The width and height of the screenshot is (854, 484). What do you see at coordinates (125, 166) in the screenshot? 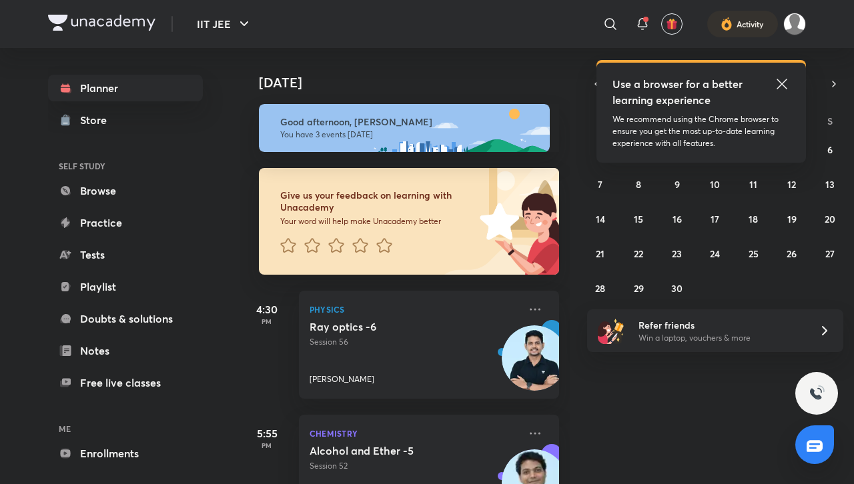
I see `h6: SELF STUDY` at bounding box center [125, 166].